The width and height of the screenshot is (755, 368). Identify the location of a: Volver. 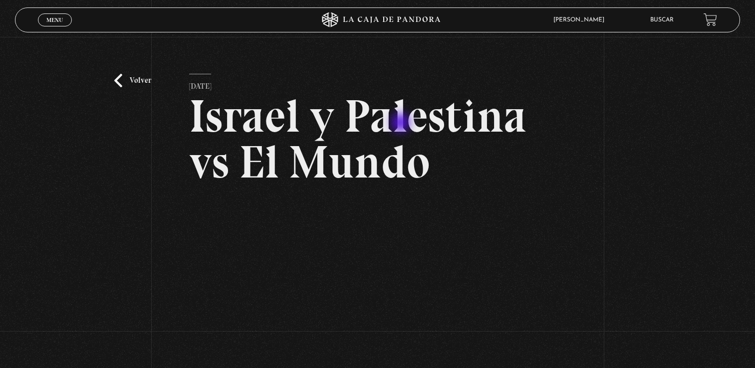
(133, 80).